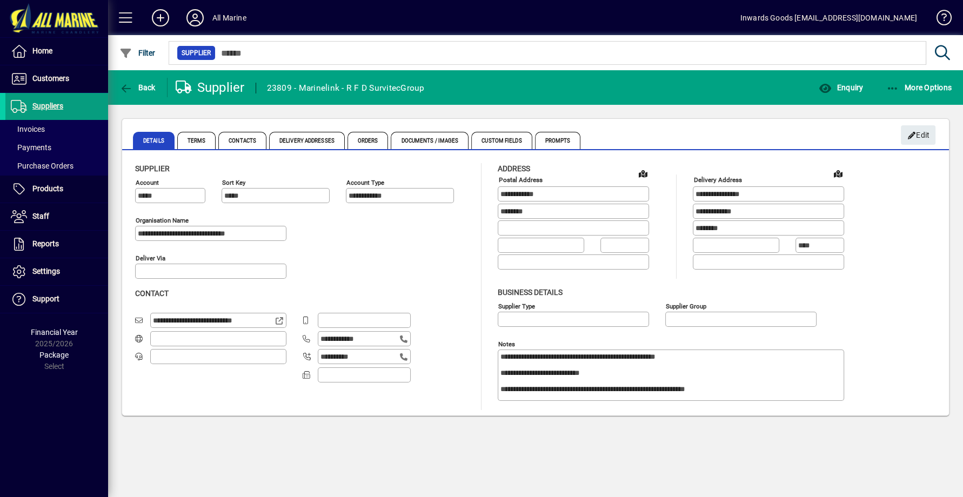 The width and height of the screenshot is (963, 497). I want to click on mat-label: Organisation name, so click(162, 220).